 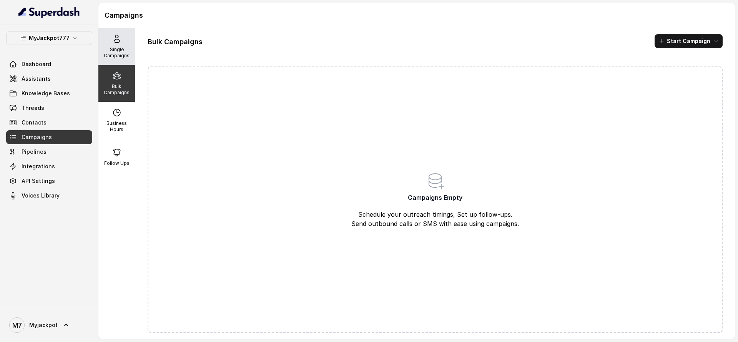 What do you see at coordinates (34, 152) in the screenshot?
I see `span: Pipelines` at bounding box center [34, 152].